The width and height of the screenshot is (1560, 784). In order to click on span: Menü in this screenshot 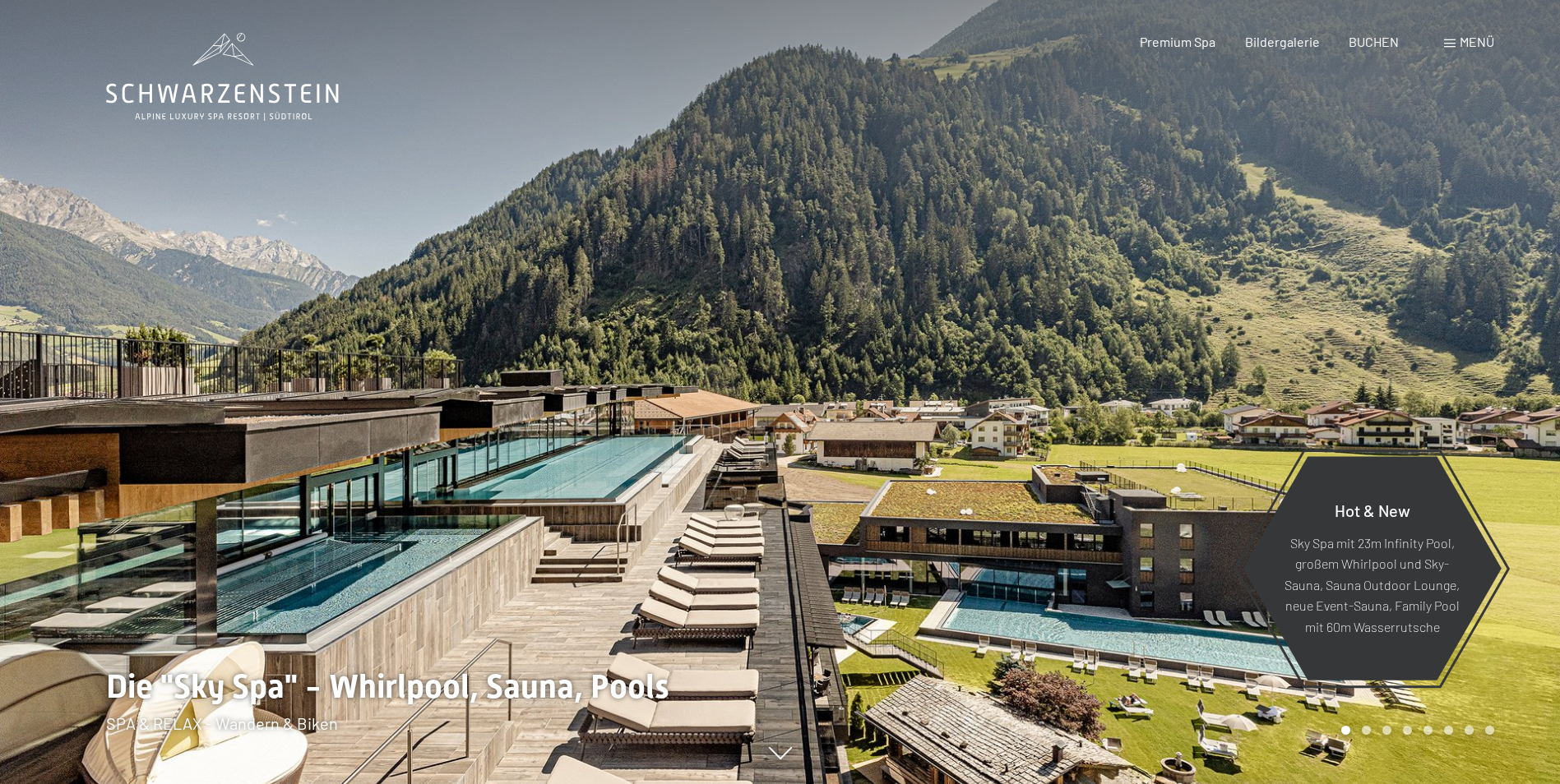, I will do `click(1476, 41)`.